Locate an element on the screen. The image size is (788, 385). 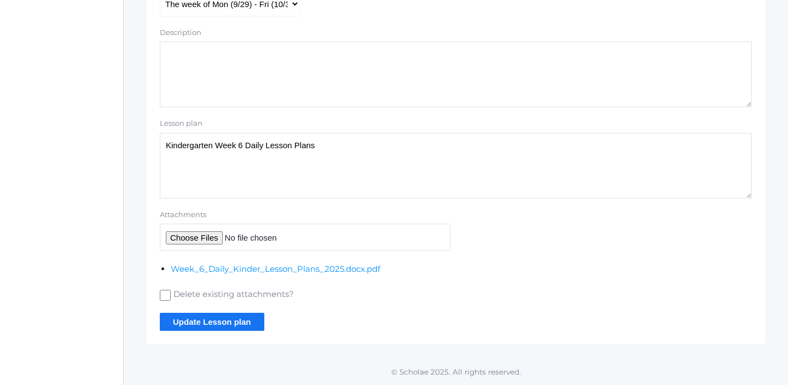
span: Delete existing attachments? is located at coordinates (232, 295).